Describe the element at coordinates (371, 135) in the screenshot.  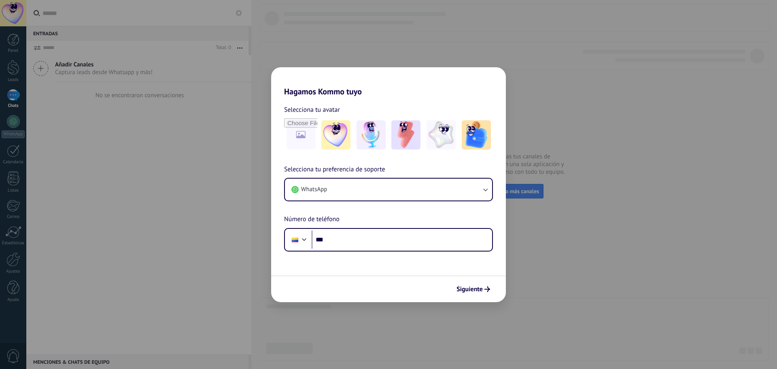
I see `img: -2.jpeg` at that location.